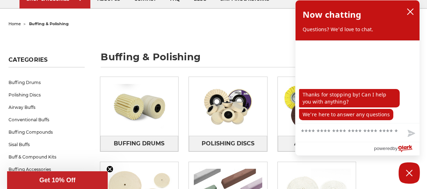 The height and width of the screenshot is (189, 427). I want to click on span: powered, so click(383, 148).